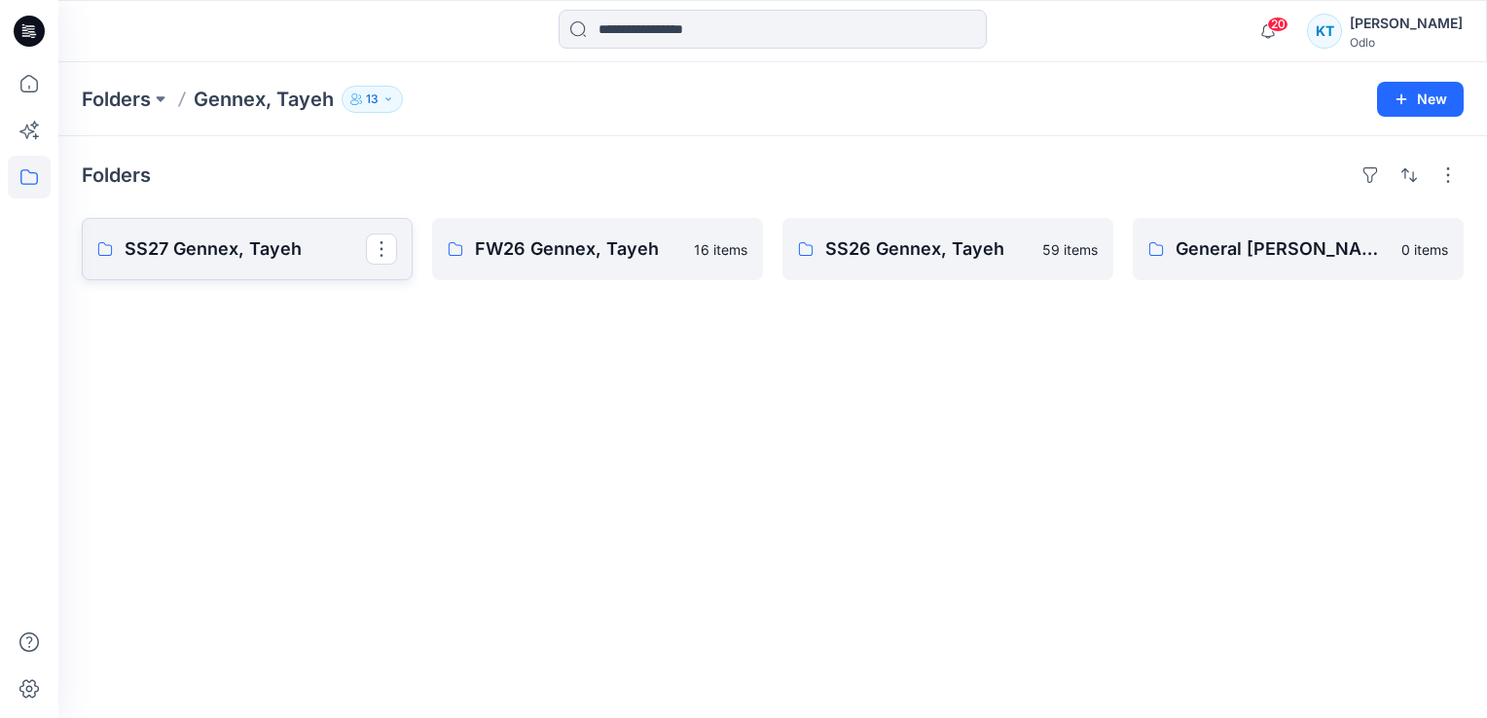 The width and height of the screenshot is (1487, 718). I want to click on div: Odlo, so click(1406, 42).